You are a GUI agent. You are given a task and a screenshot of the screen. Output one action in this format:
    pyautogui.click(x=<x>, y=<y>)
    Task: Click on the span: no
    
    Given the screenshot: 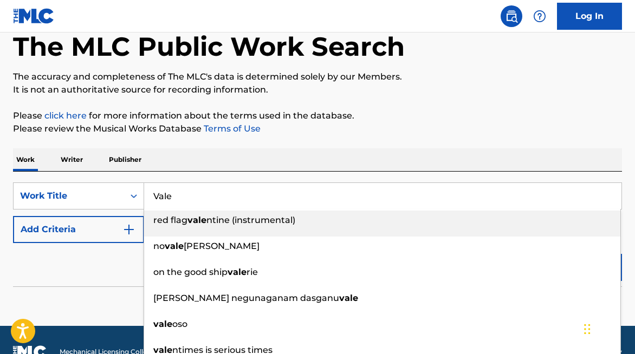 What is the action you would take?
    pyautogui.click(x=159, y=246)
    